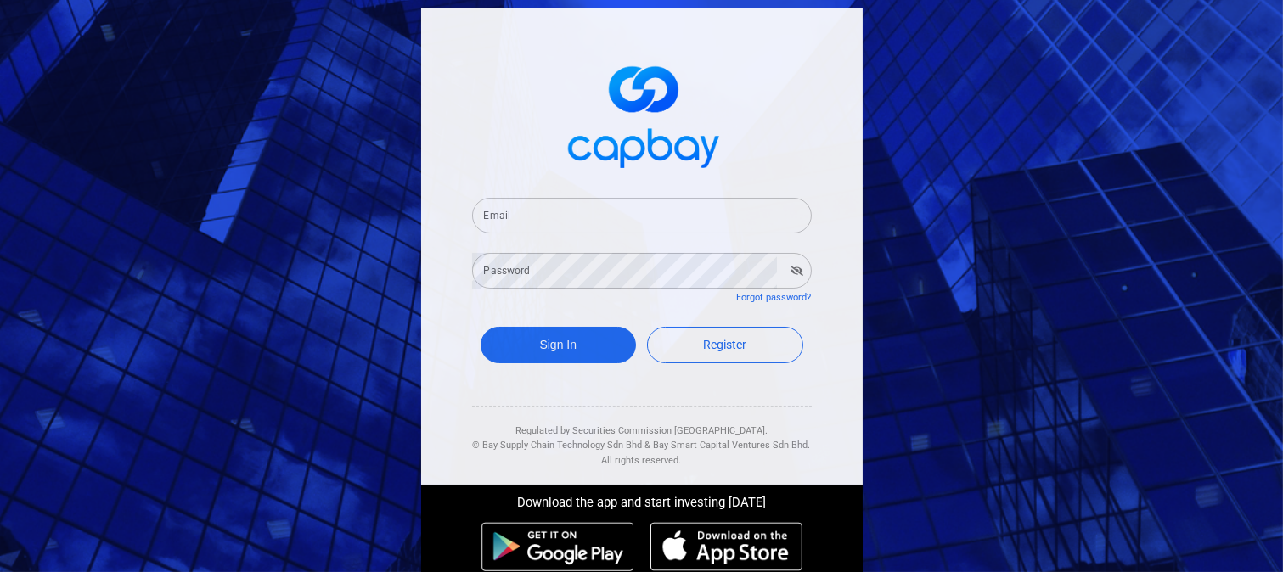 The width and height of the screenshot is (1283, 572). Describe the element at coordinates (725, 345) in the screenshot. I see `a: Register` at that location.